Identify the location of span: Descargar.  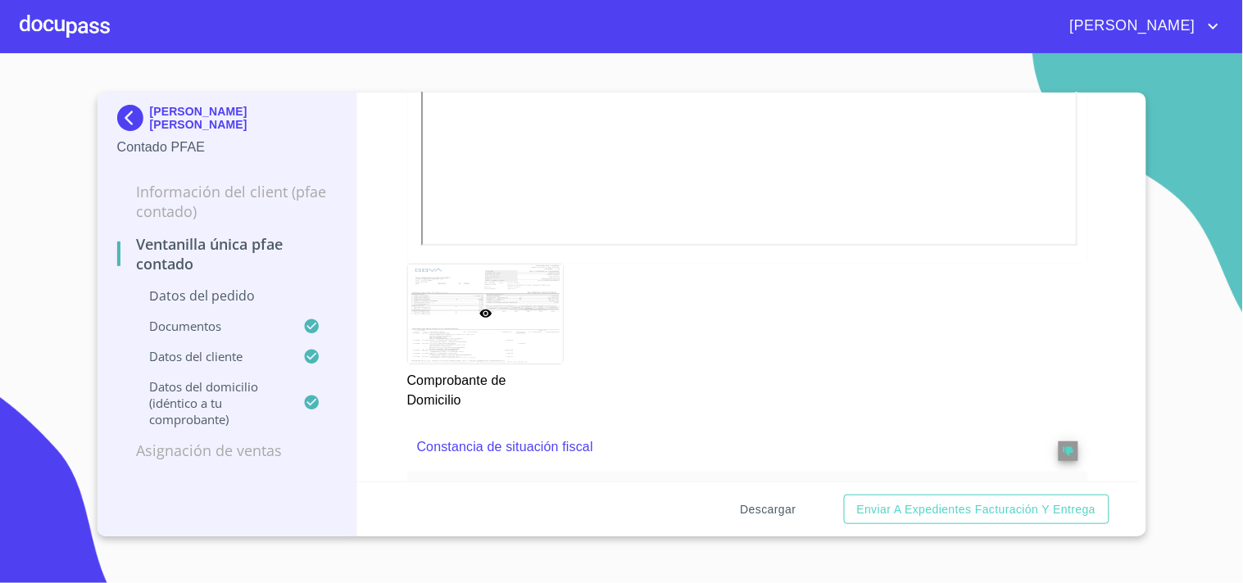
(768, 510).